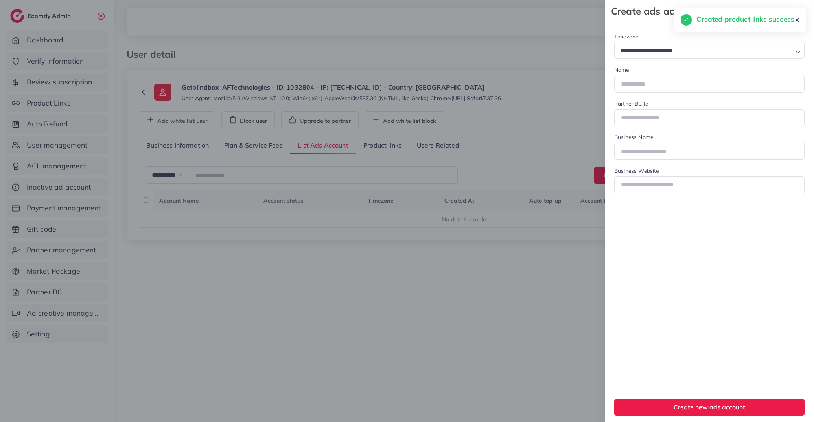  I want to click on label: Partner BC Id, so click(631, 104).